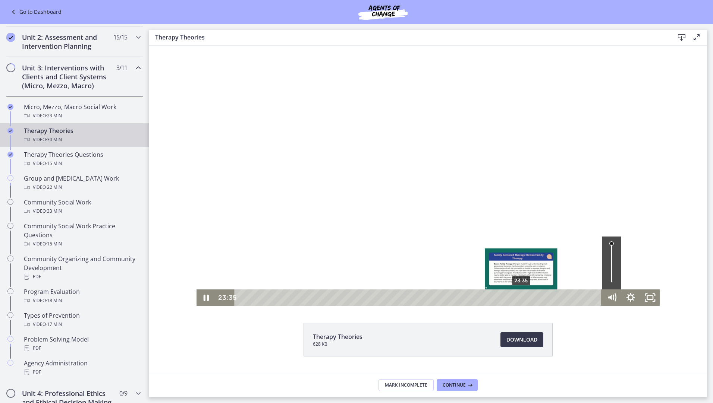 Image resolution: width=713 pixels, height=403 pixels. Describe the element at coordinates (82, 296) in the screenshot. I see `div: Program Evaluation` at that location.